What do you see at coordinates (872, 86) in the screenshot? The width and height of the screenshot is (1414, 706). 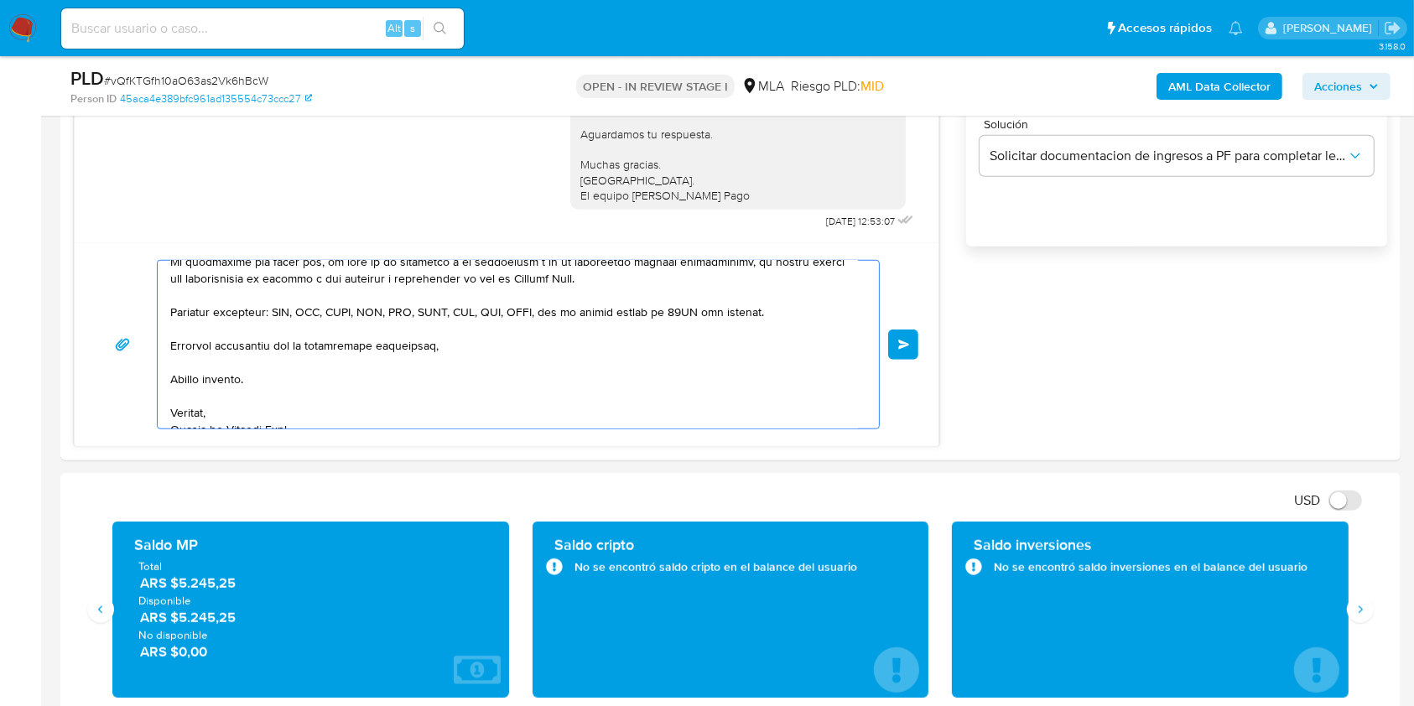 I see `span: MID` at bounding box center [872, 86].